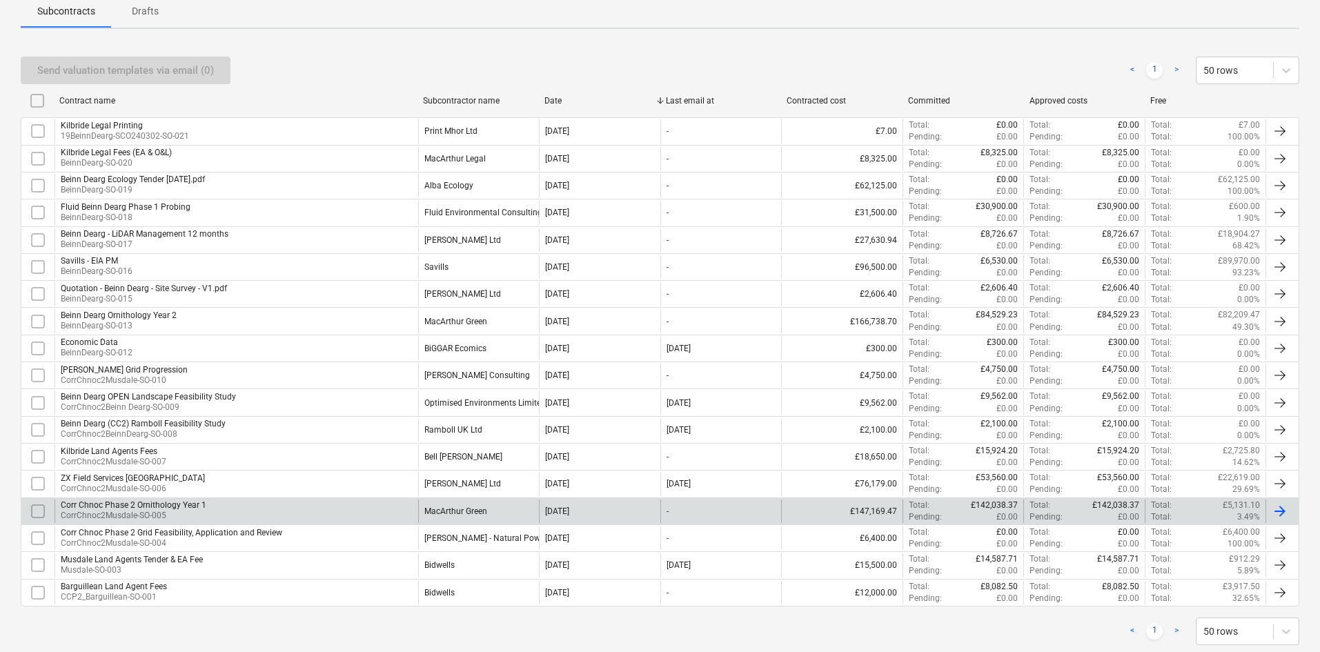  Describe the element at coordinates (124, 380) in the screenshot. I see `p: CorrChnoc2Musdale-SO-010` at that location.